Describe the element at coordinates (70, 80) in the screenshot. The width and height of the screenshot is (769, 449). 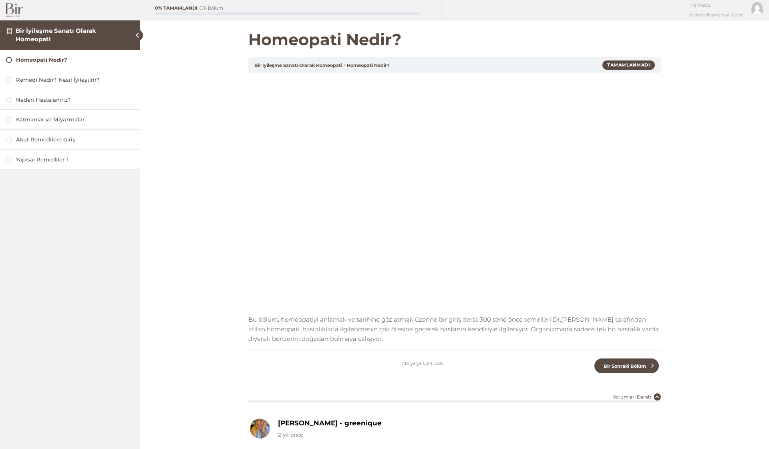
I see `a: Remedi Nedir? Nasıl İyileştirir?` at that location.